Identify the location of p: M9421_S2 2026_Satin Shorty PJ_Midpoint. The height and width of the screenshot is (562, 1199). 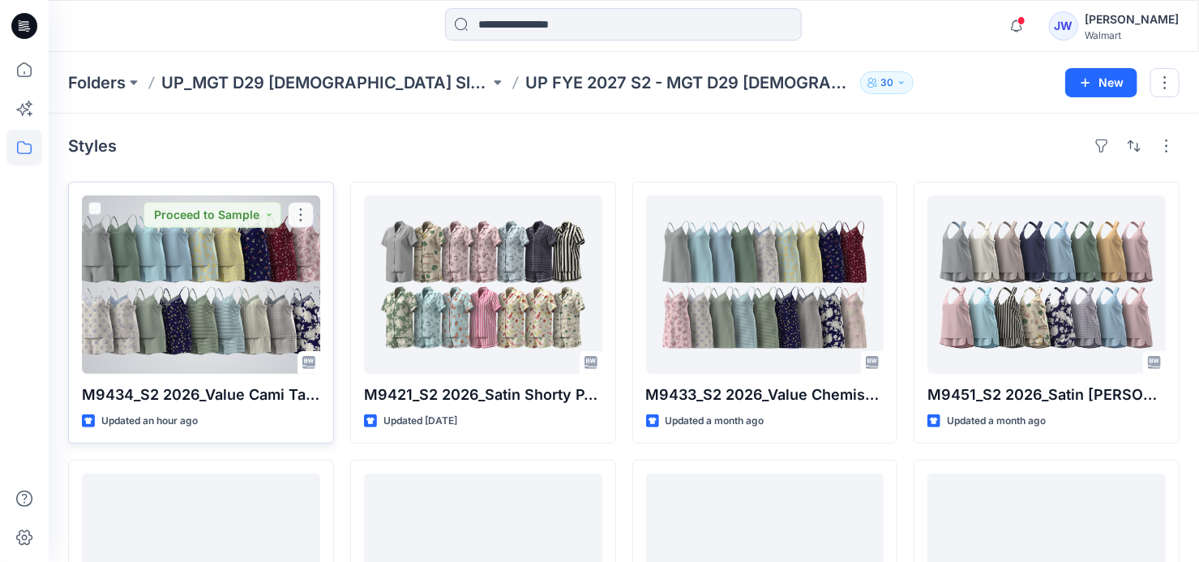
(483, 395).